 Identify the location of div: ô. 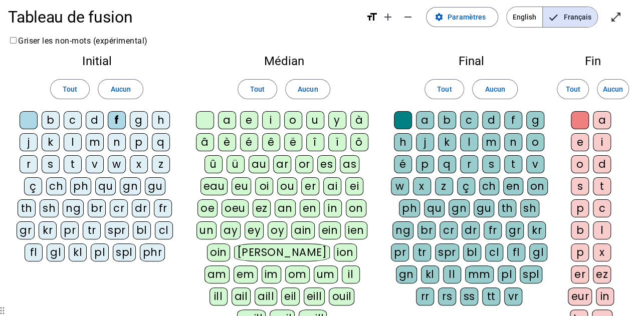
(360, 142).